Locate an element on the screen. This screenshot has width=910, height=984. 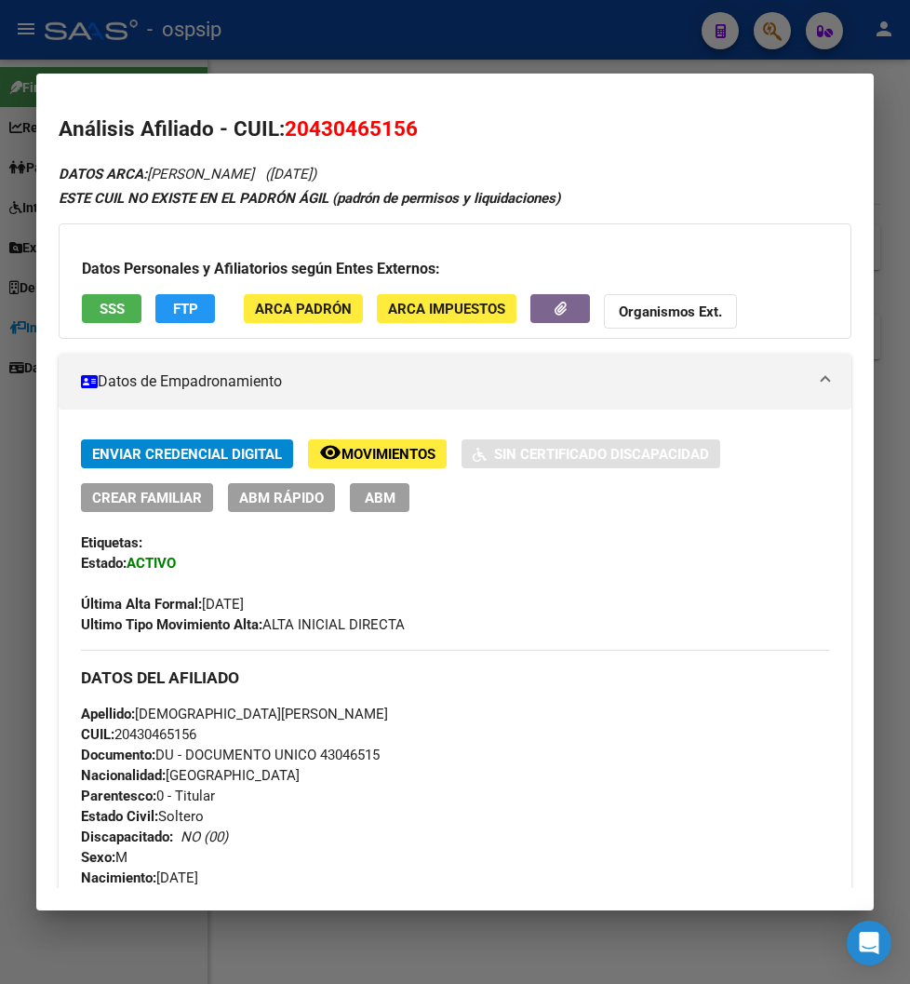
button: Crear Familiar is located at coordinates (147, 497).